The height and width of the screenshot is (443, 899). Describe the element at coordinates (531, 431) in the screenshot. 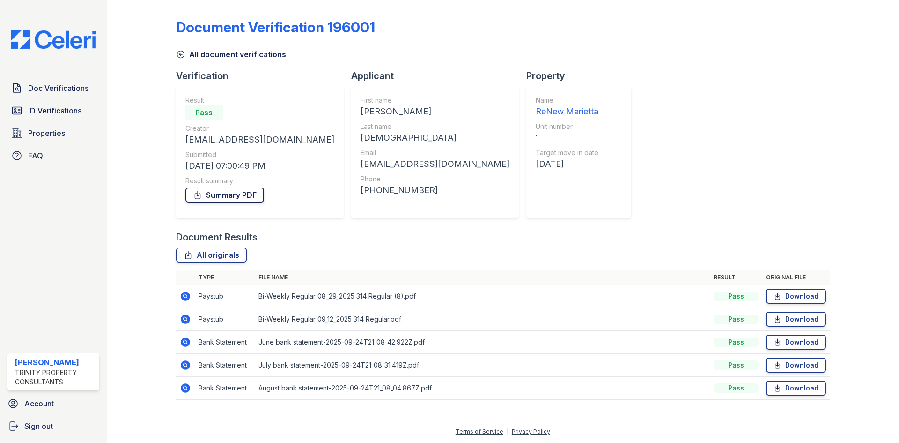

I see `a: Privacy Policy` at that location.